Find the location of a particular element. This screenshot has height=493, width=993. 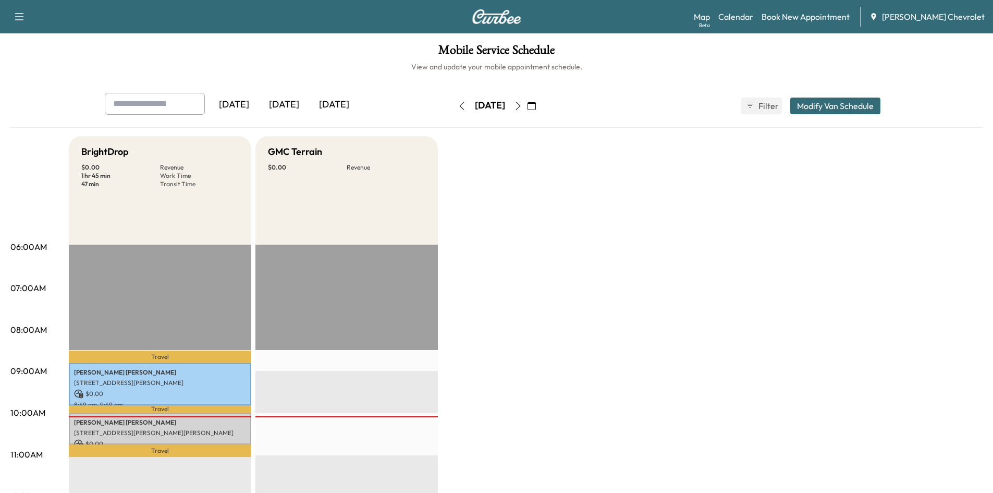

p: 07:00AM is located at coordinates (28, 288).